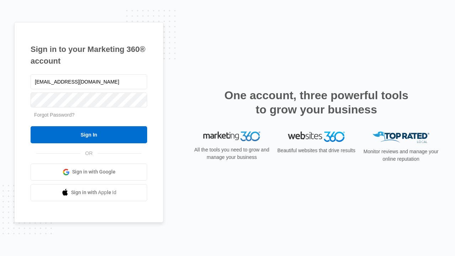 The height and width of the screenshot is (256, 455). I want to click on span: OR, so click(89, 153).